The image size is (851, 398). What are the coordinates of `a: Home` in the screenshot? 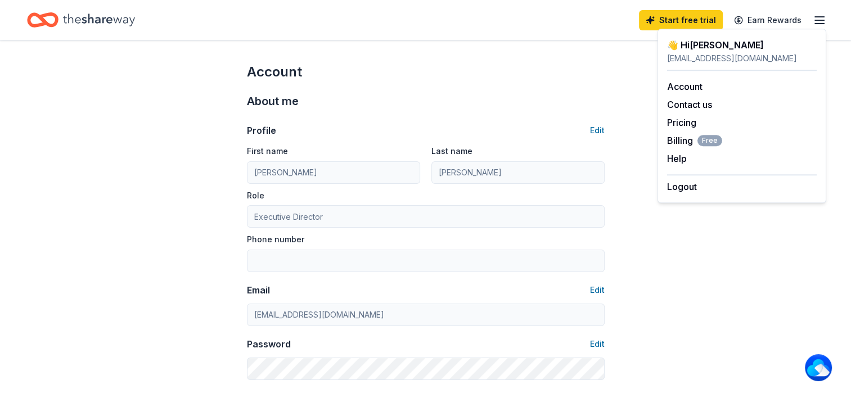 It's located at (81, 20).